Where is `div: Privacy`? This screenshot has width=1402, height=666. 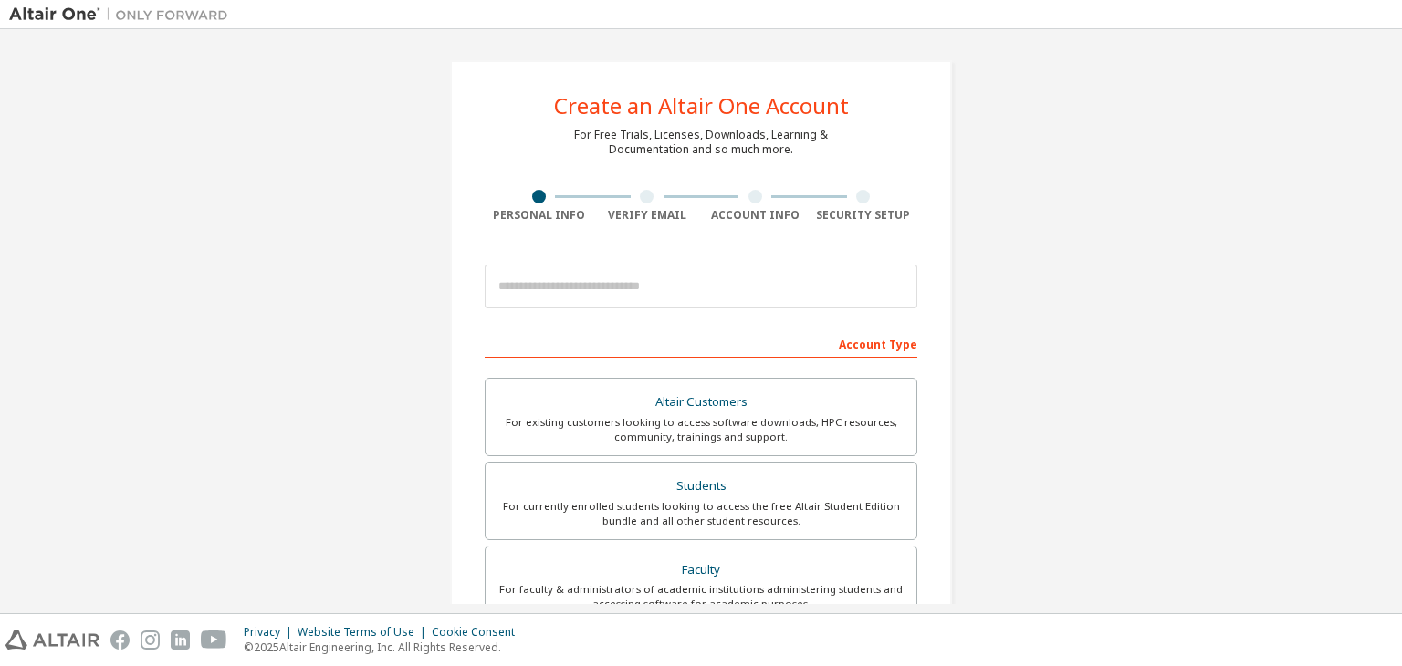 div: Privacy is located at coordinates (270, 633).